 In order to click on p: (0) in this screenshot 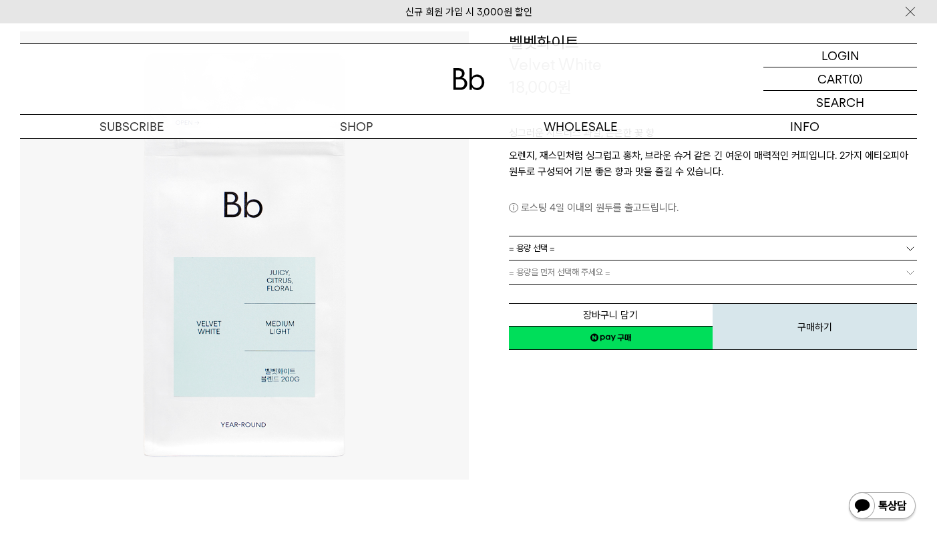, I will do `click(856, 79)`.